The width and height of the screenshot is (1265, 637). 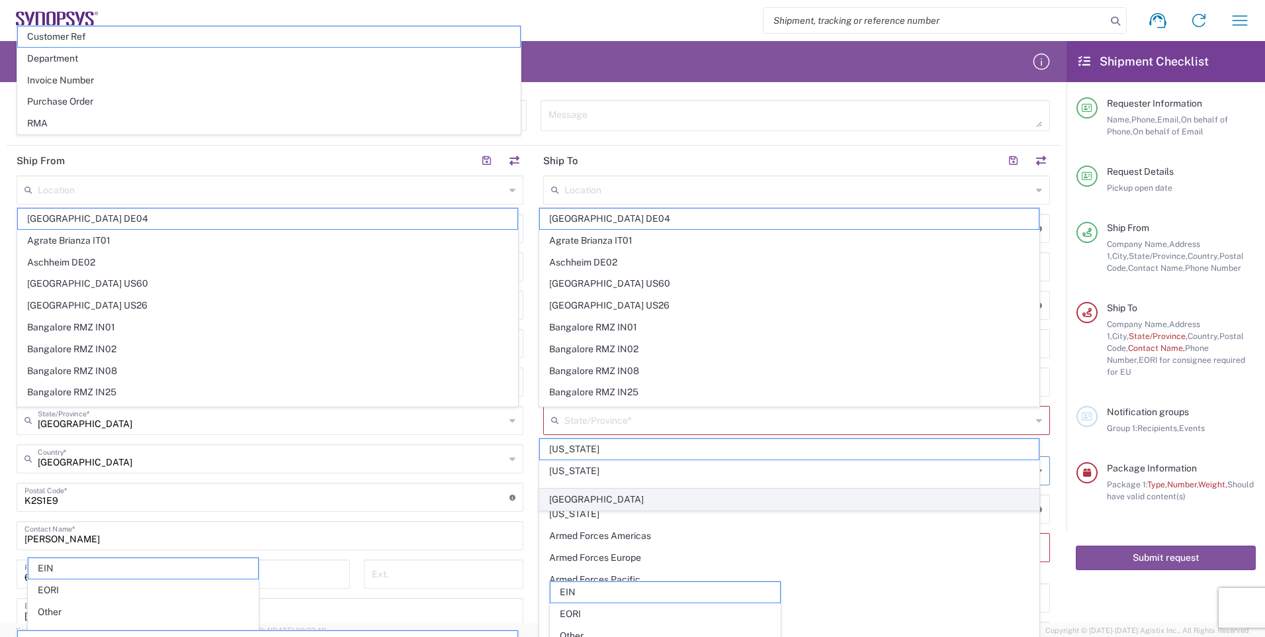 I want to click on input: Shipment, tracking or reference number, so click(x=935, y=21).